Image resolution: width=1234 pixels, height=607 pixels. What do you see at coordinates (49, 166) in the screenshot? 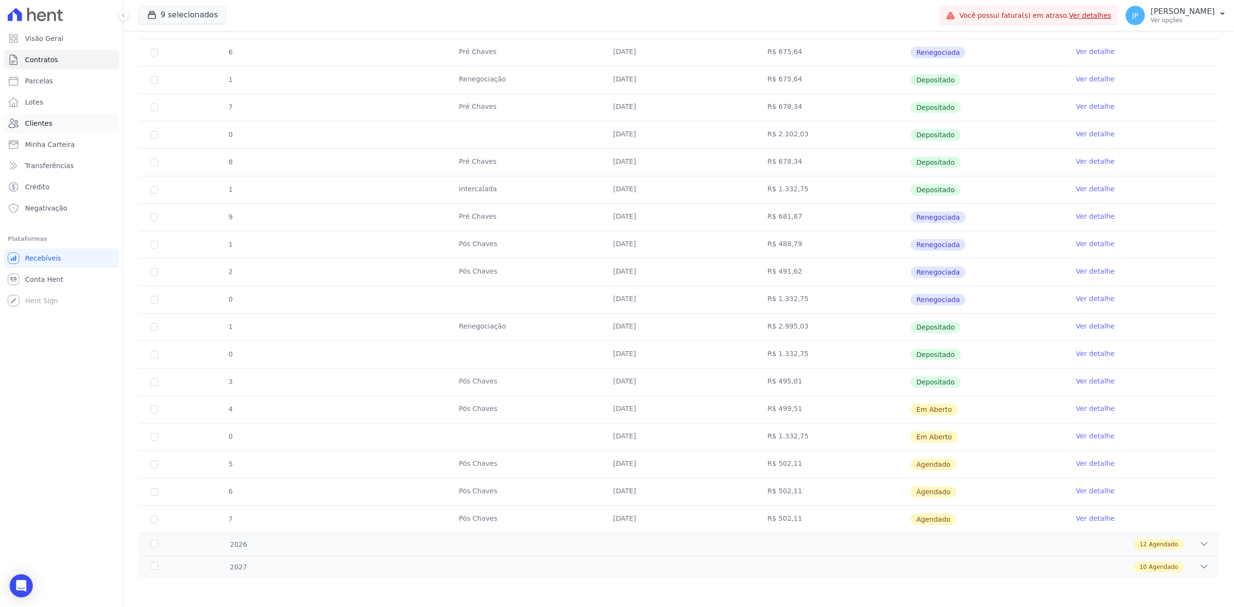
I see `span: Transferências` at bounding box center [49, 166].